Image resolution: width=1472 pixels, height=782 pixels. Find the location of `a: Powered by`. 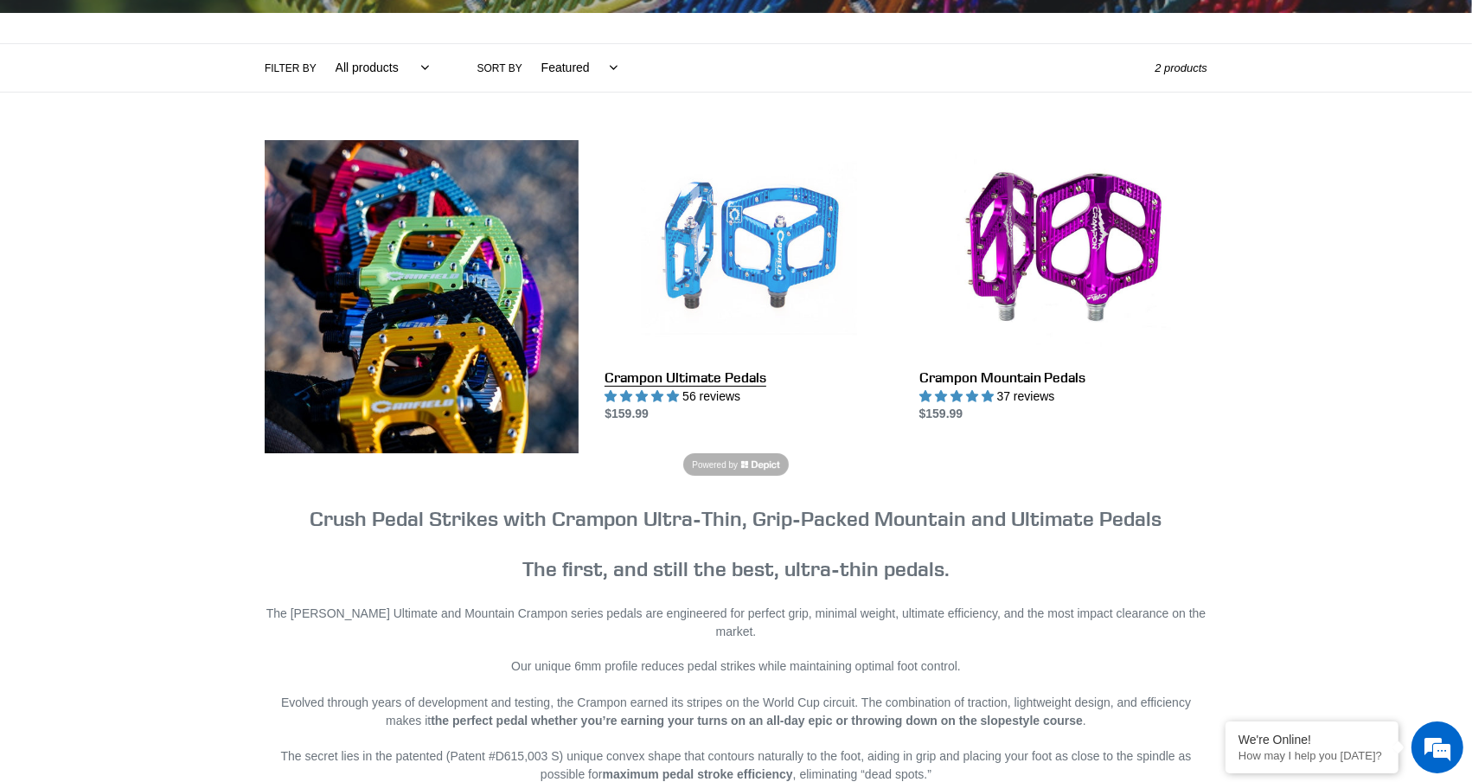

a: Powered by is located at coordinates (735, 464).